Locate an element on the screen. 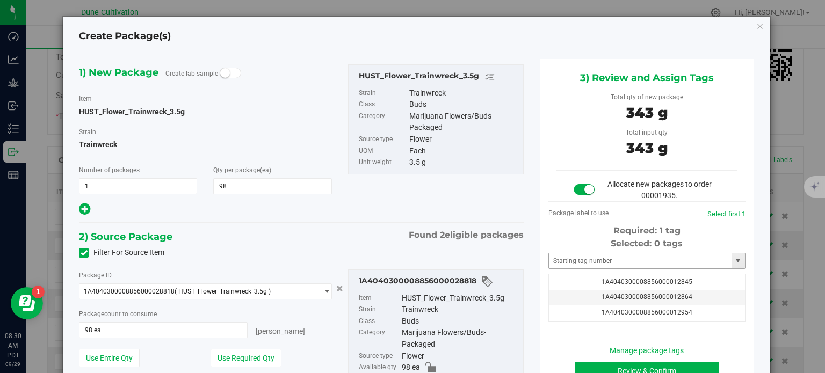  span: 3) Review and Assign Tags is located at coordinates (646, 78).